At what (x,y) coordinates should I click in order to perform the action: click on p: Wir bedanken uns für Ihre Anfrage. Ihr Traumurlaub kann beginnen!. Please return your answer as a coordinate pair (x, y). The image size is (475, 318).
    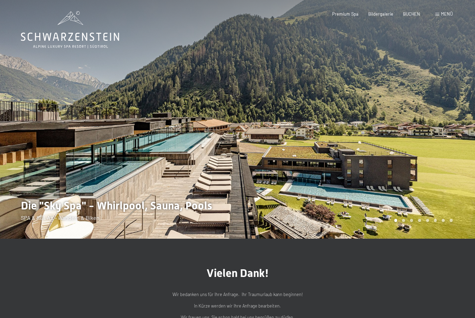
    Looking at the image, I should click on (238, 294).